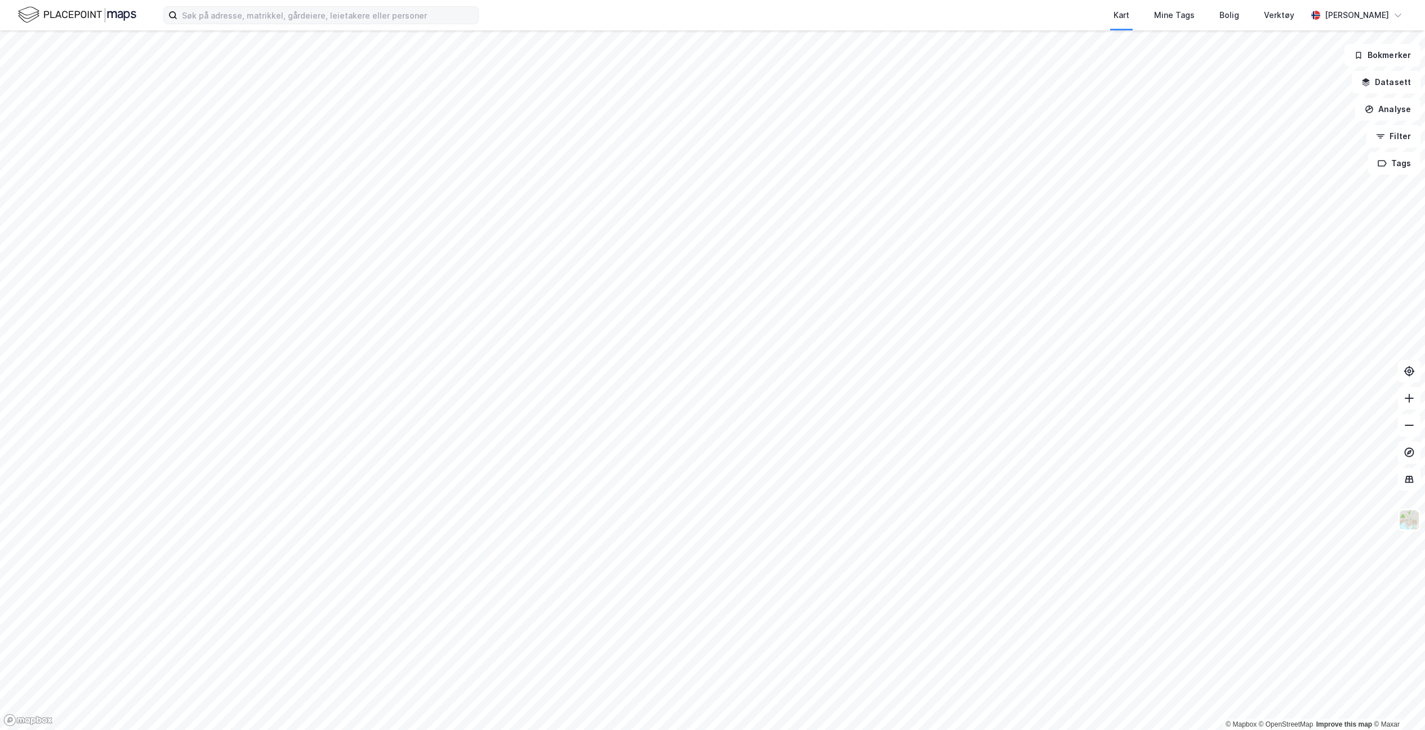 The height and width of the screenshot is (730, 1425). Describe the element at coordinates (28, 720) in the screenshot. I see `a: Mapbox homepage` at that location.